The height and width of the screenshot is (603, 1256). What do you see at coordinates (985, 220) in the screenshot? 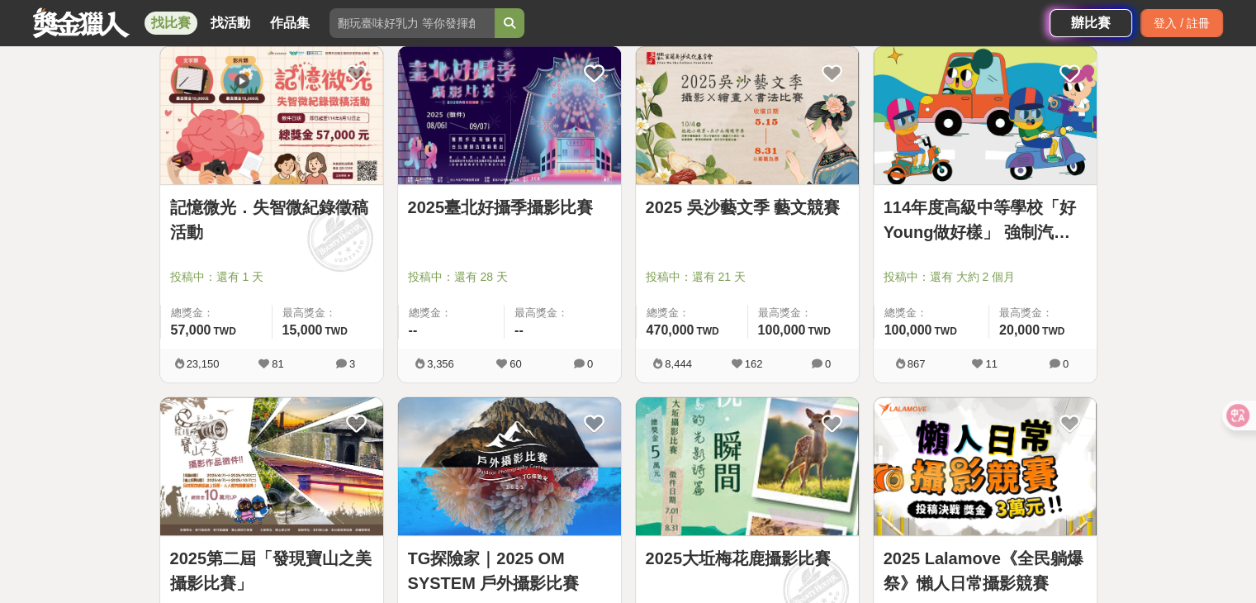
I see `a: 114年度高級中等學校「好Young做好樣」 強制汽車責任保險宣導短片徵選活動` at bounding box center [985, 220].